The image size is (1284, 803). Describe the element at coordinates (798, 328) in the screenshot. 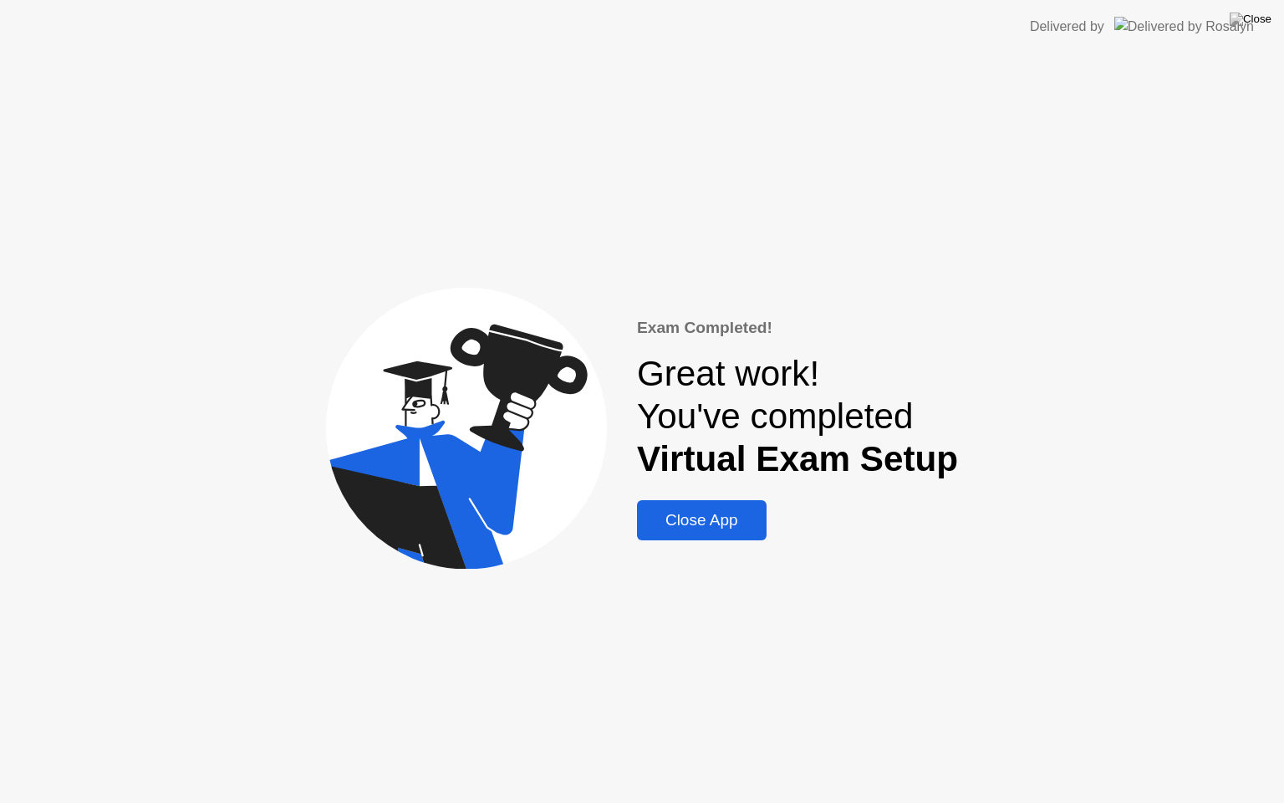

I see `div: Exam Completed!` at that location.